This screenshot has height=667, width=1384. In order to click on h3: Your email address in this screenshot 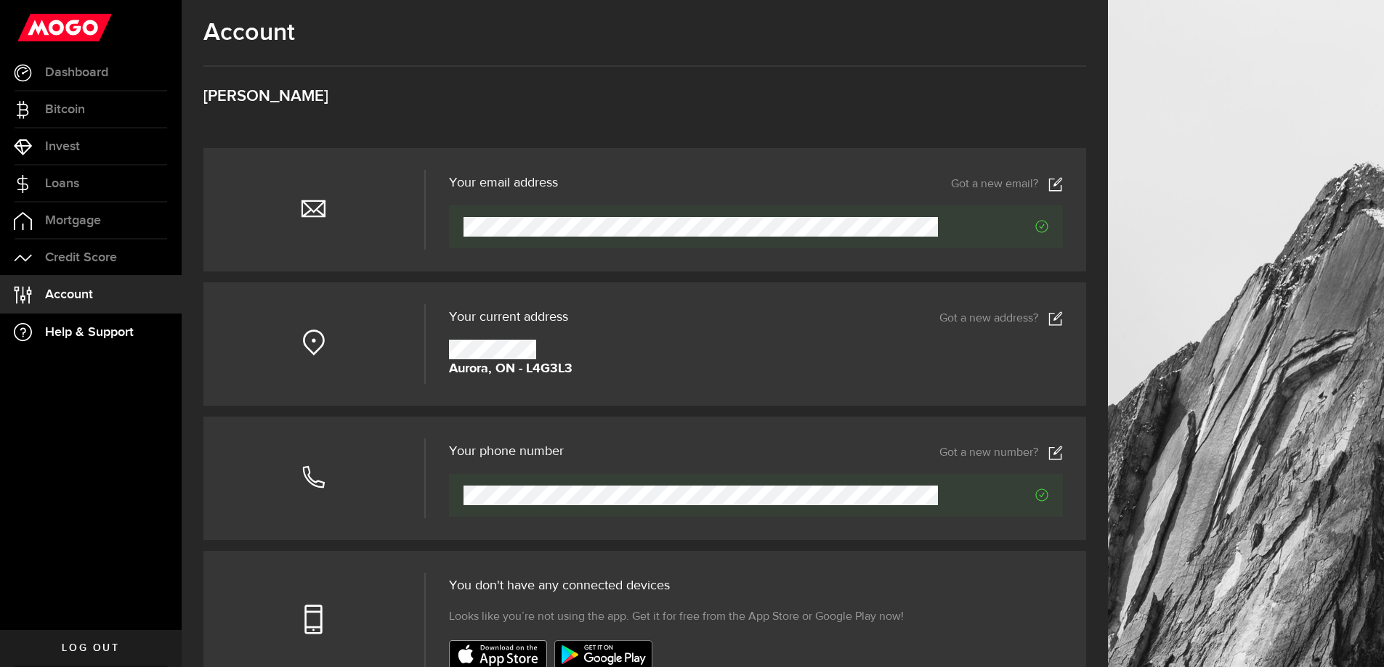, I will do `click(503, 183)`.